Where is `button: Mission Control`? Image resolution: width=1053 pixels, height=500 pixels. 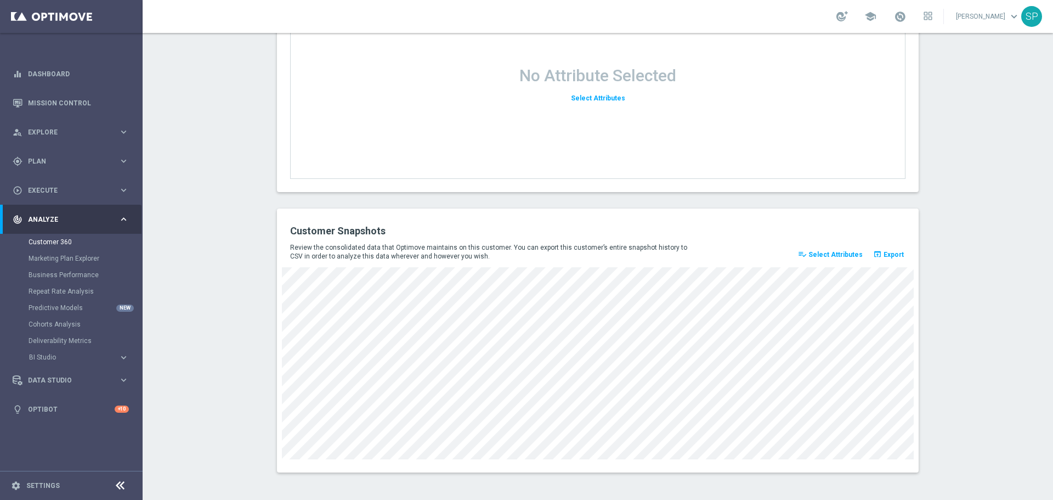 button: Mission Control is located at coordinates (71, 103).